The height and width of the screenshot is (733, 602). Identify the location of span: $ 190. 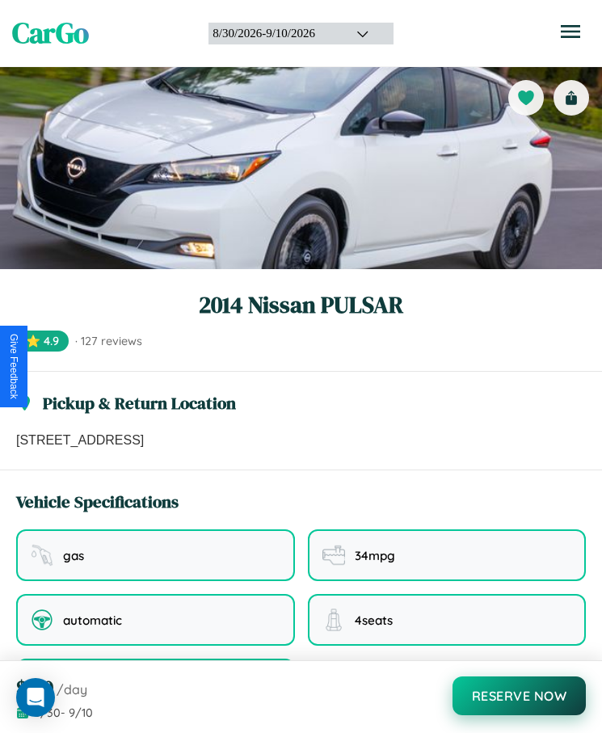
(35, 687).